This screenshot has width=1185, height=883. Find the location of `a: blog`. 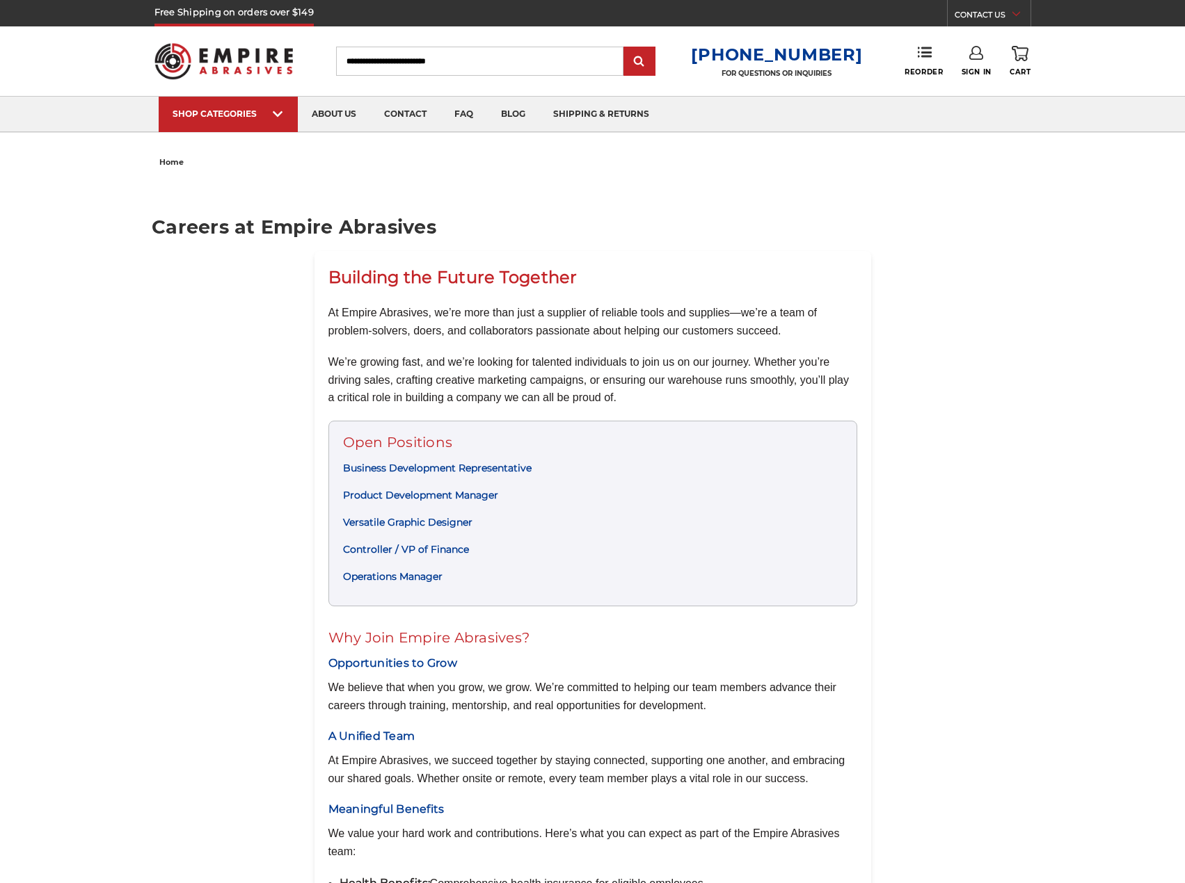

a: blog is located at coordinates (513, 114).